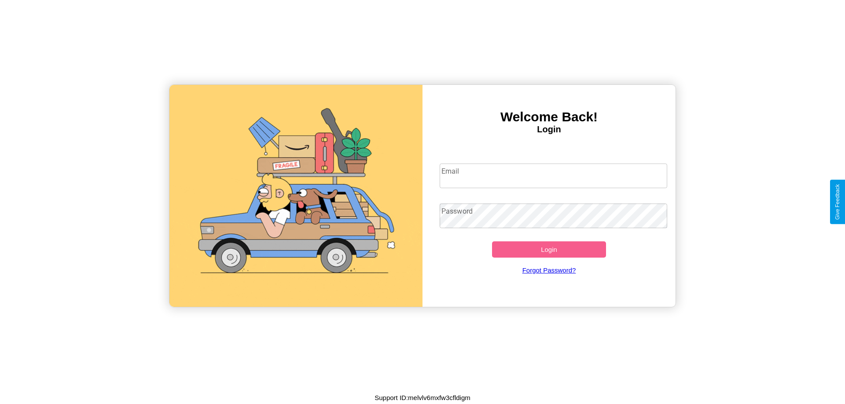 Image resolution: width=845 pixels, height=404 pixels. Describe the element at coordinates (549, 129) in the screenshot. I see `h4: Login` at that location.